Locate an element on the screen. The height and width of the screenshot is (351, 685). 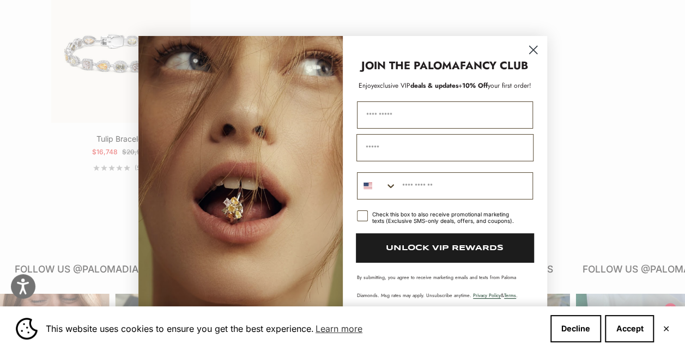
img: United States is located at coordinates (368, 186).